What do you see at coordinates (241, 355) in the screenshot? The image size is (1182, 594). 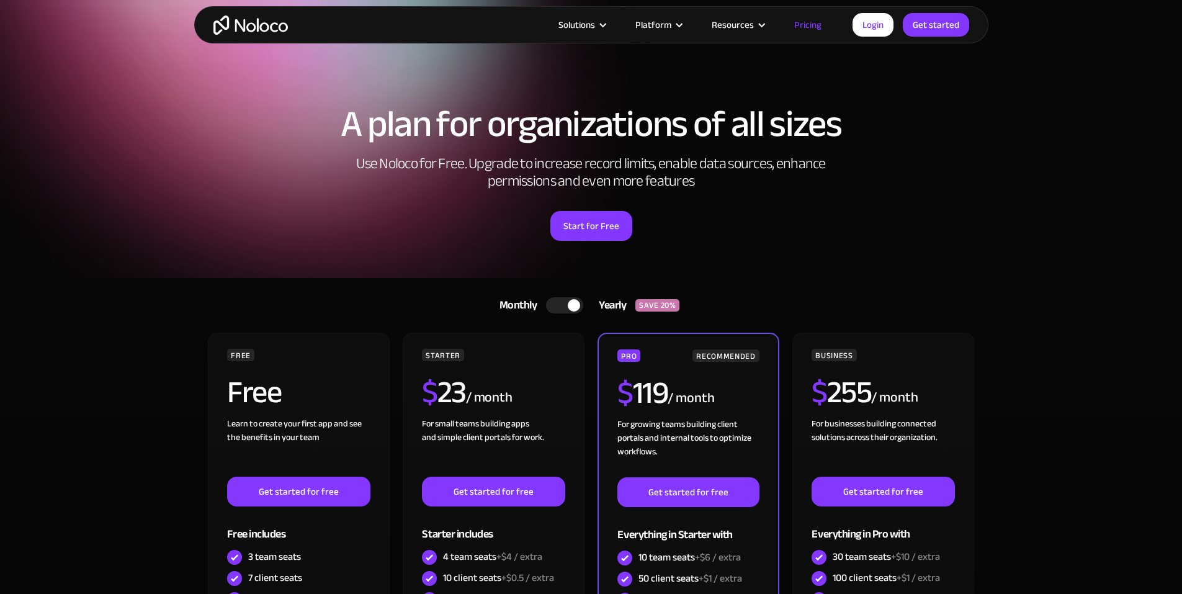 I see `div: FREE` at bounding box center [241, 355].